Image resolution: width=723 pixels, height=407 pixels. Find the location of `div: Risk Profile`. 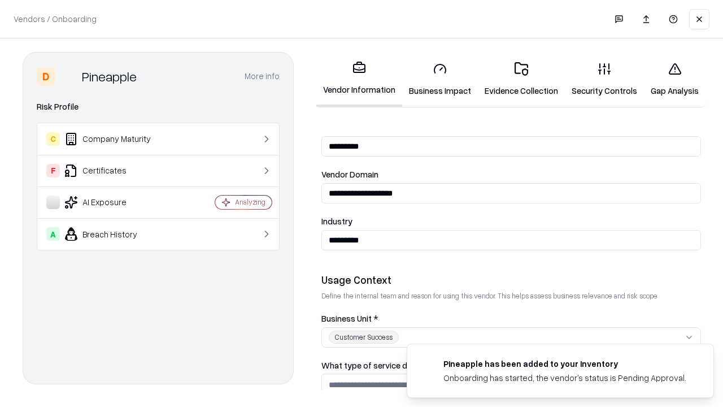

div: Risk Profile is located at coordinates (158, 107).